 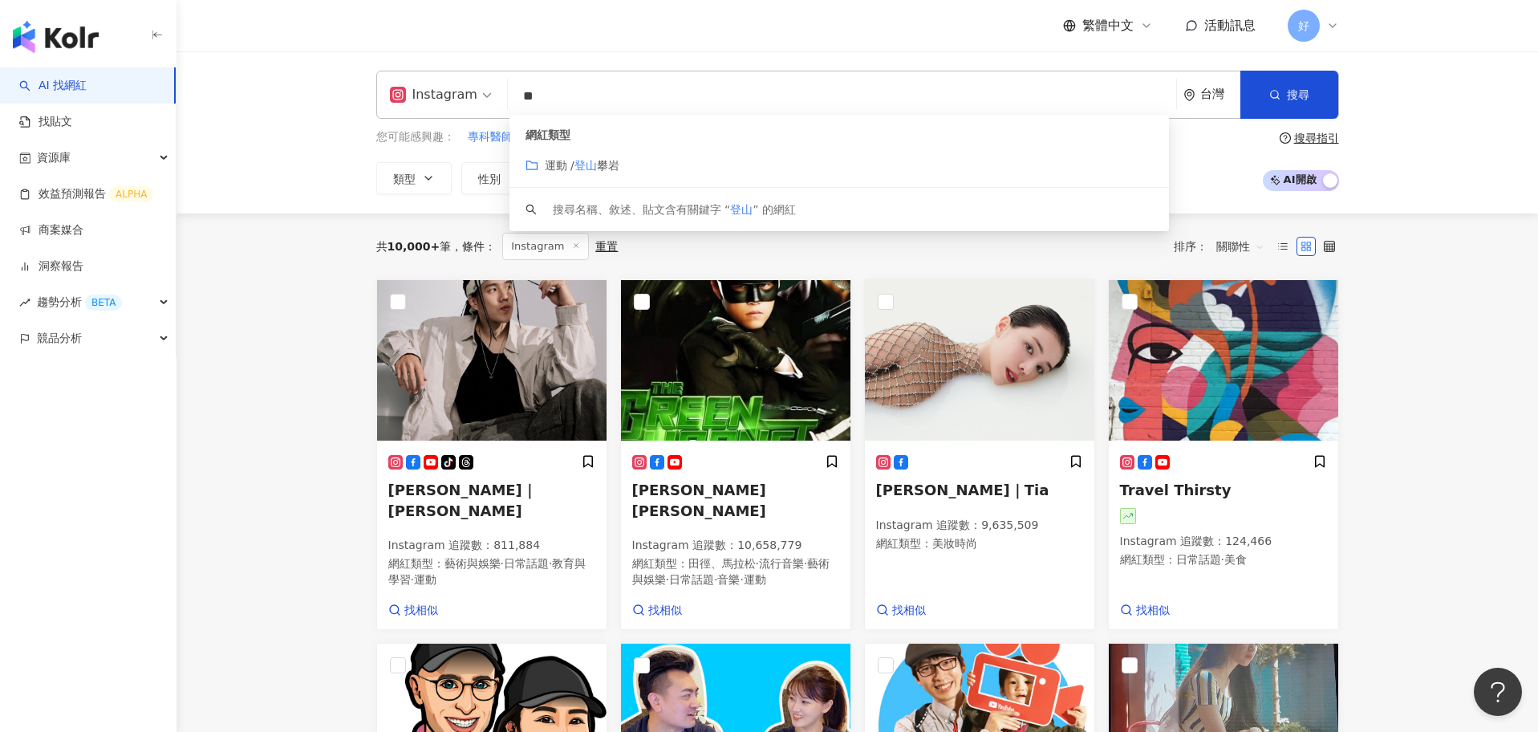 What do you see at coordinates (1176, 489) in the screenshot?
I see `span: Travel Thirsty` at bounding box center [1176, 489].